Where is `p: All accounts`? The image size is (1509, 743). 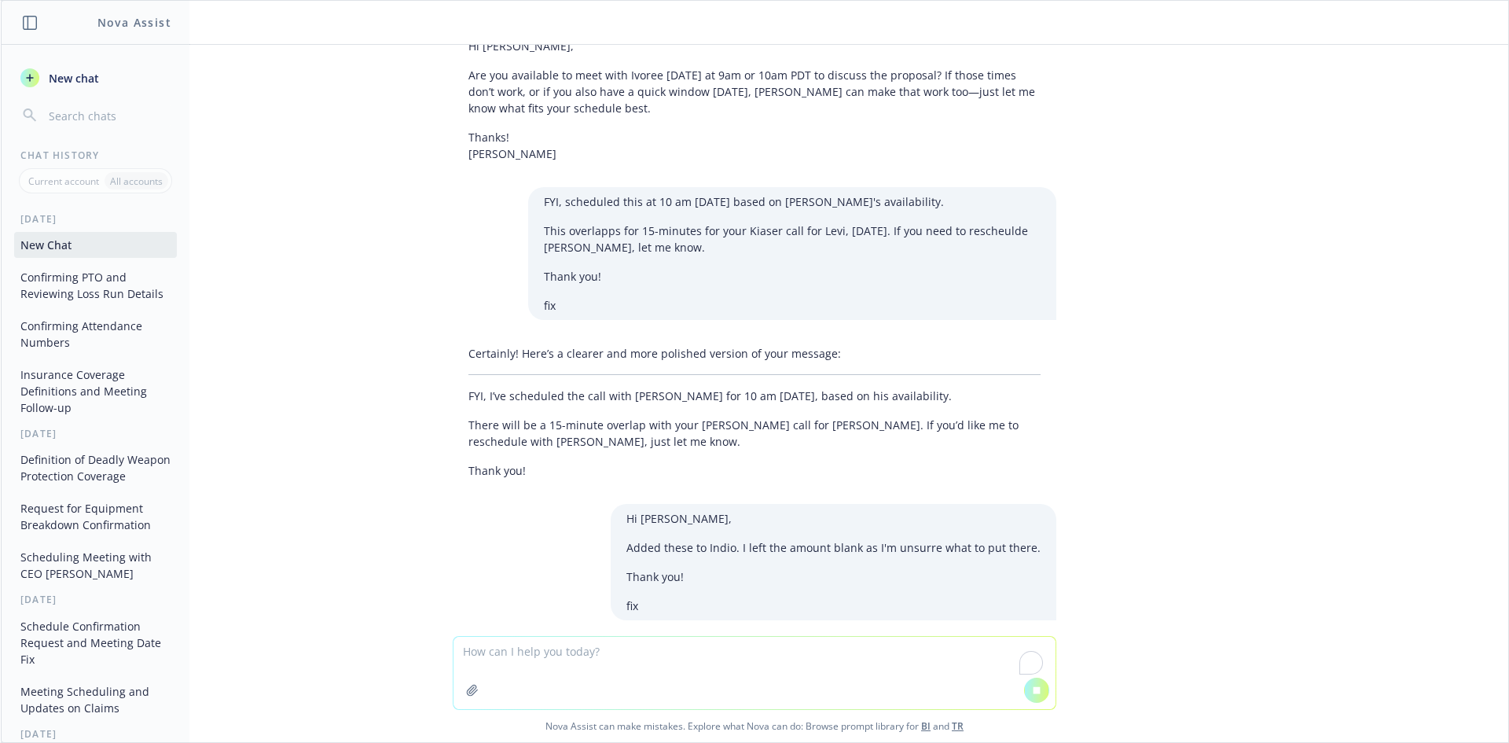
p: All accounts is located at coordinates (136, 181).